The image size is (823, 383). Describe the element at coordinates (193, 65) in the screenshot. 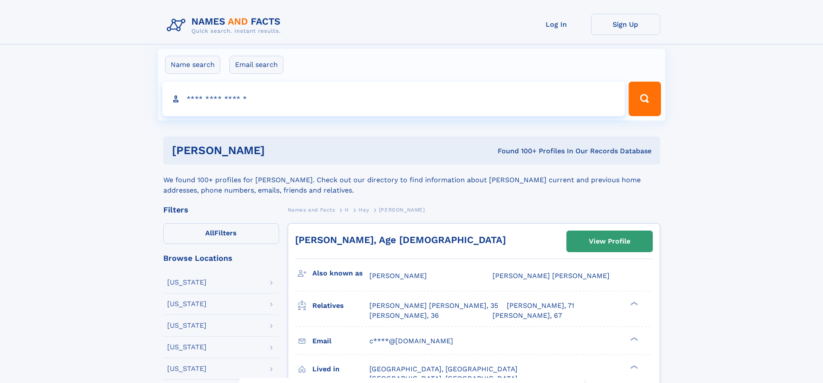

I see `label: Name search` at that location.